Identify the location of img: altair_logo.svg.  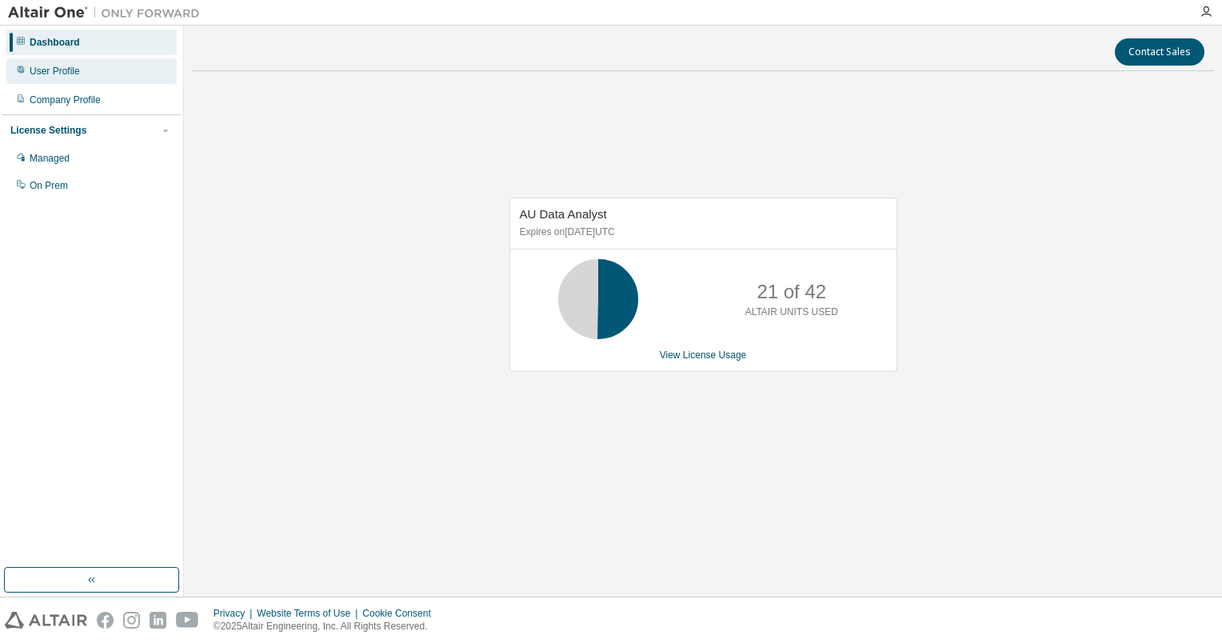
(46, 620).